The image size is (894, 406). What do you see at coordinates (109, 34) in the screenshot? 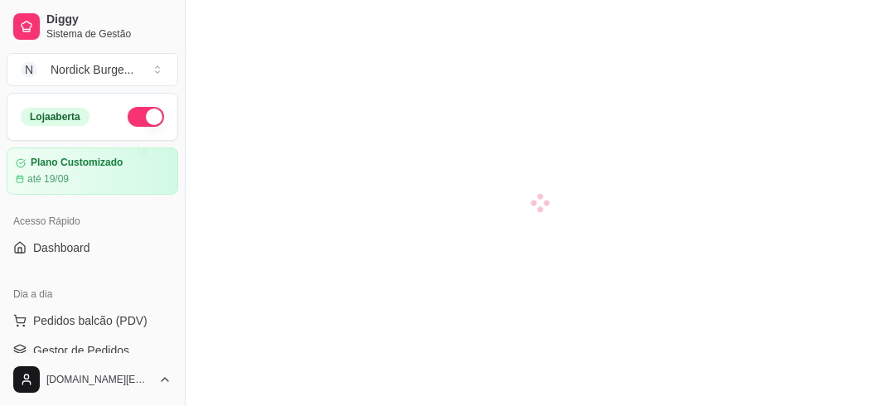
I see `span: Sistema de Gestão` at bounding box center [109, 34].